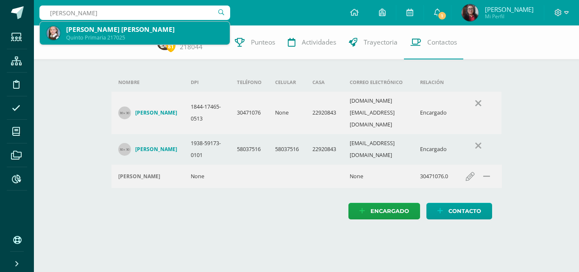 The height and width of the screenshot is (272, 579). Describe the element at coordinates (378, 82) in the screenshot. I see `th: Correo electrónico` at that location.